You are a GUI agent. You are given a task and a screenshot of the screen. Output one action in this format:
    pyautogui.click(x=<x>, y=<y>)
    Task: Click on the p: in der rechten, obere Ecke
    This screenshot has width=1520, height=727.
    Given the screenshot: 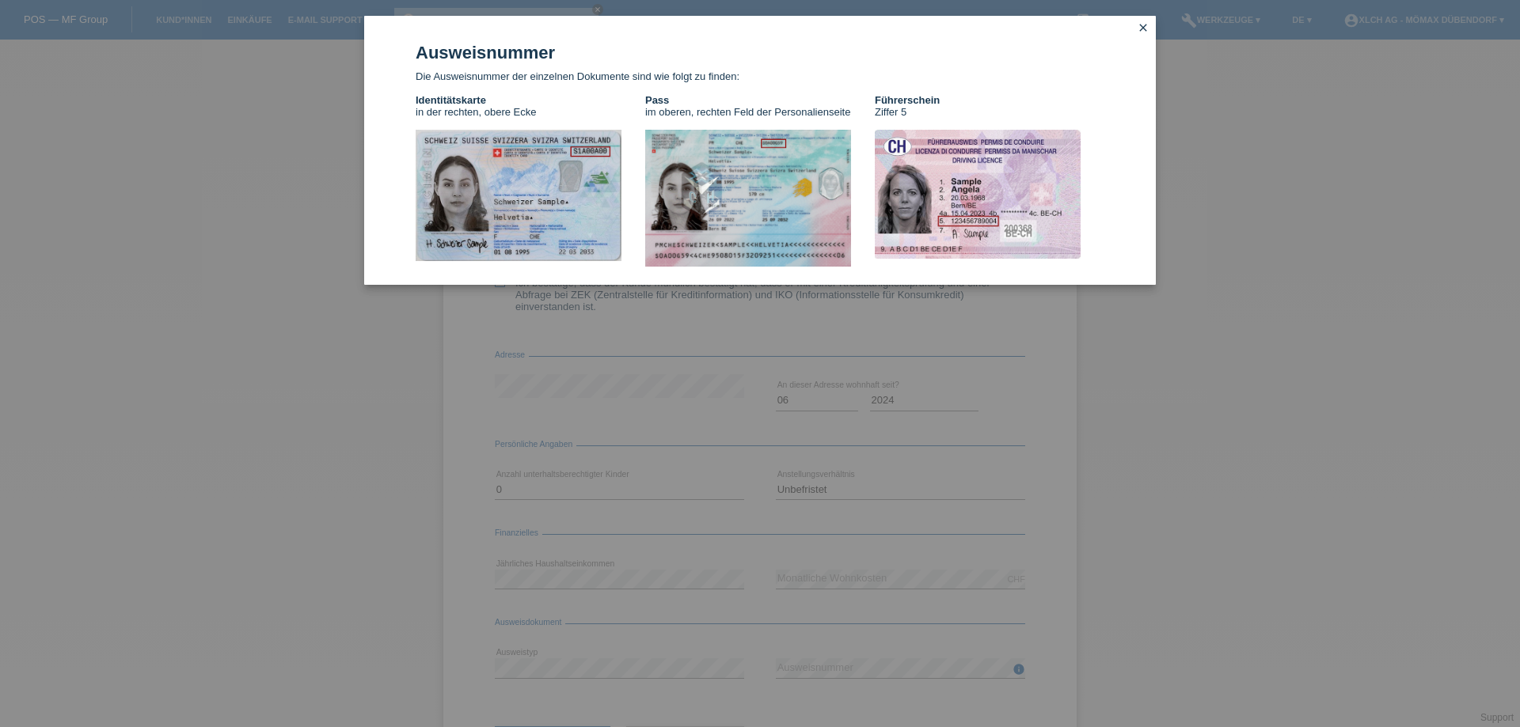 What is the action you would take?
    pyautogui.click(x=530, y=106)
    